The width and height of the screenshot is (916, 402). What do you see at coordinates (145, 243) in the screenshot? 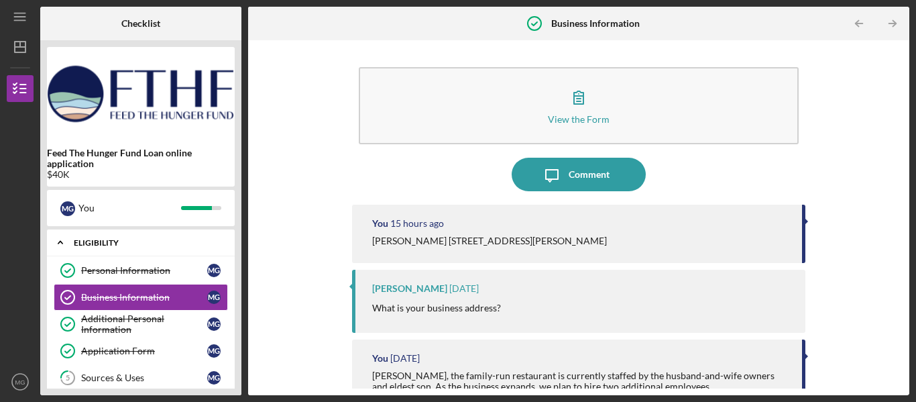
I see `div: Eligibility` at bounding box center [145, 243].